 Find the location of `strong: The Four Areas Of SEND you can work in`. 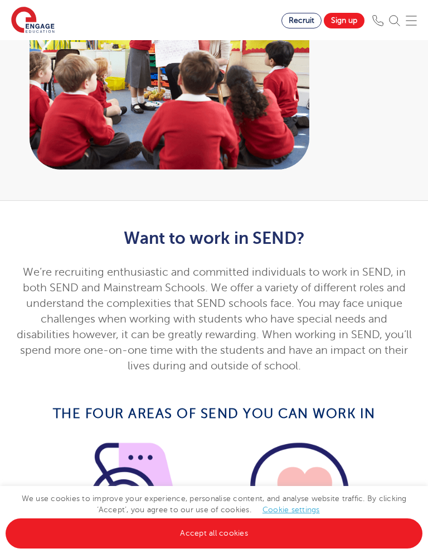

strong: The Four Areas Of SEND you can work in is located at coordinates (214, 413).